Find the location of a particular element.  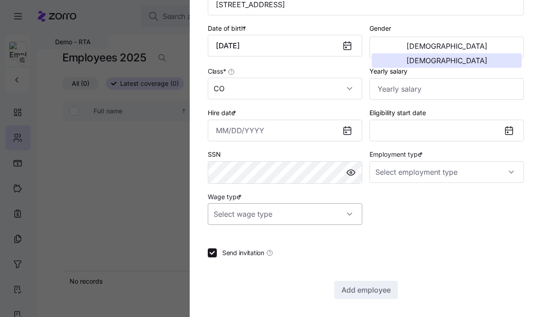

label: Wage type is located at coordinates (226, 197).